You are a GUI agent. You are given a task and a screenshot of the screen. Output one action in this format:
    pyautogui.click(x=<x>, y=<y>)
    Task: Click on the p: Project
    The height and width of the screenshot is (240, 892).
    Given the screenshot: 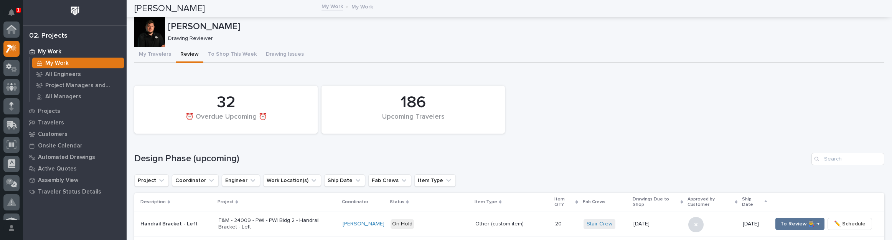 What is the action you would take?
    pyautogui.click(x=226, y=202)
    